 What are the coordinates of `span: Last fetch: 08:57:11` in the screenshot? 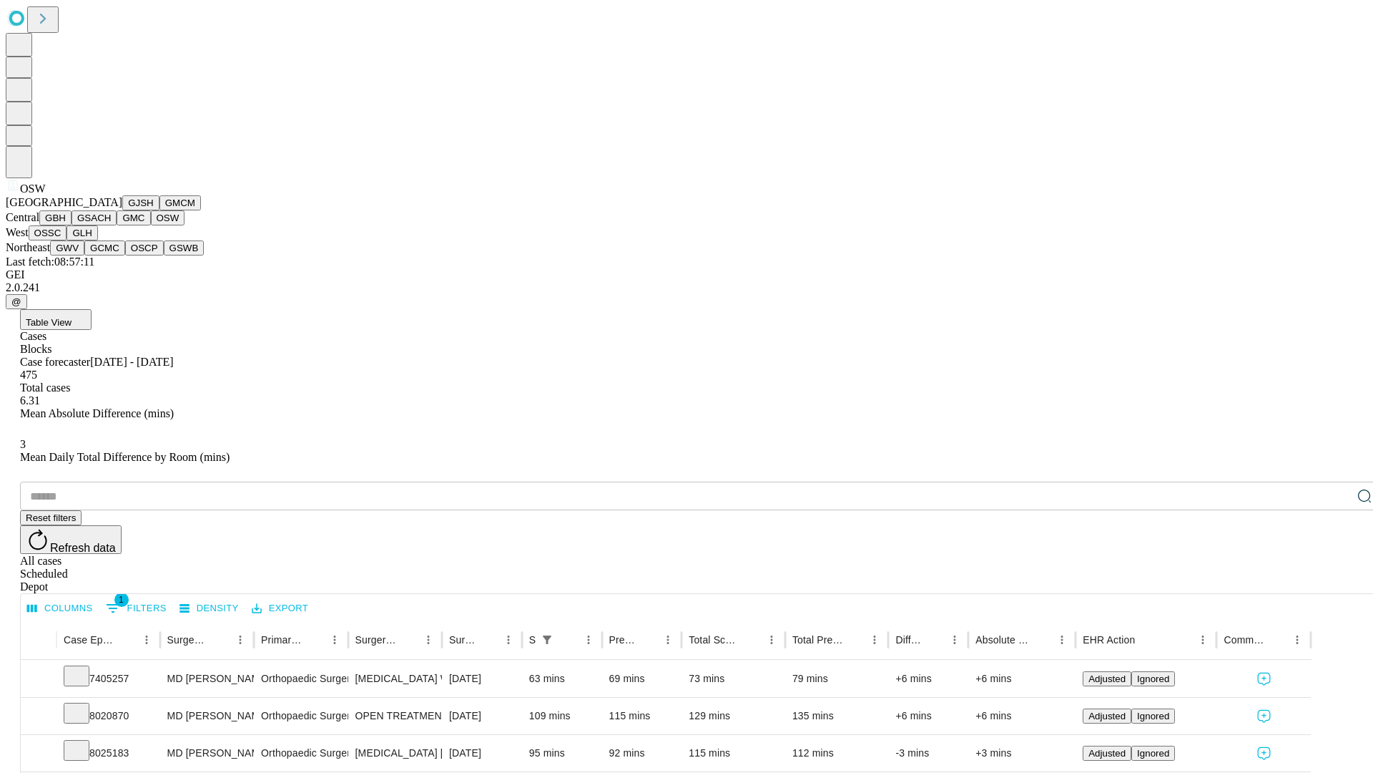 It's located at (50, 261).